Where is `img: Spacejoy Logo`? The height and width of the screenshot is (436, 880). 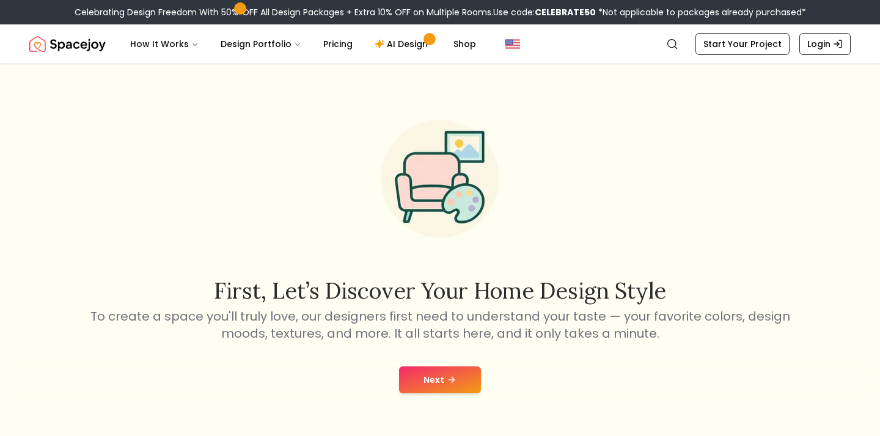
img: Spacejoy Logo is located at coordinates (67, 44).